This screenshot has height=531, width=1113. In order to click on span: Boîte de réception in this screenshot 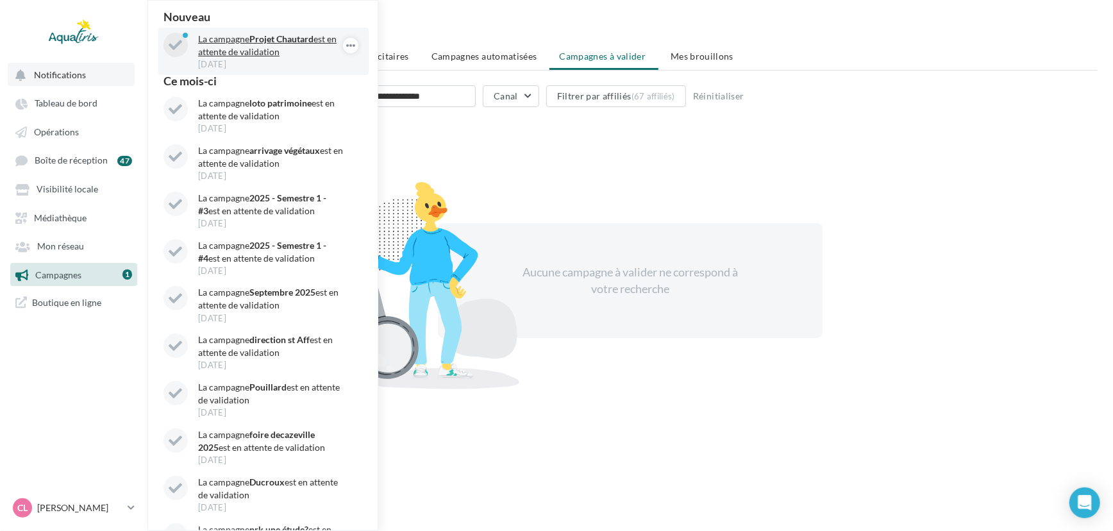, I will do `click(71, 160)`.